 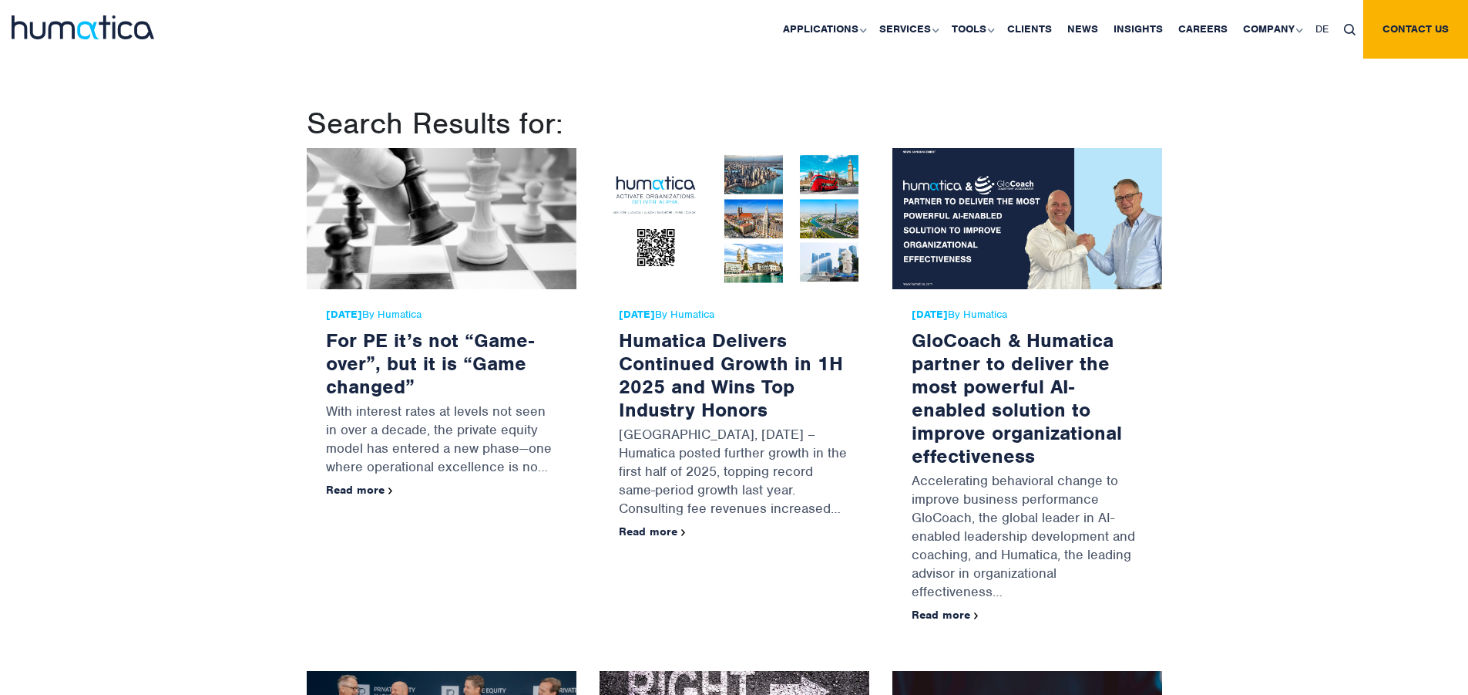 What do you see at coordinates (1028, 218) in the screenshot?
I see `img: GloCoach & Humatica partner to deliver the most powerful AI-enabled solution to improve organizat...` at bounding box center [1028, 218].